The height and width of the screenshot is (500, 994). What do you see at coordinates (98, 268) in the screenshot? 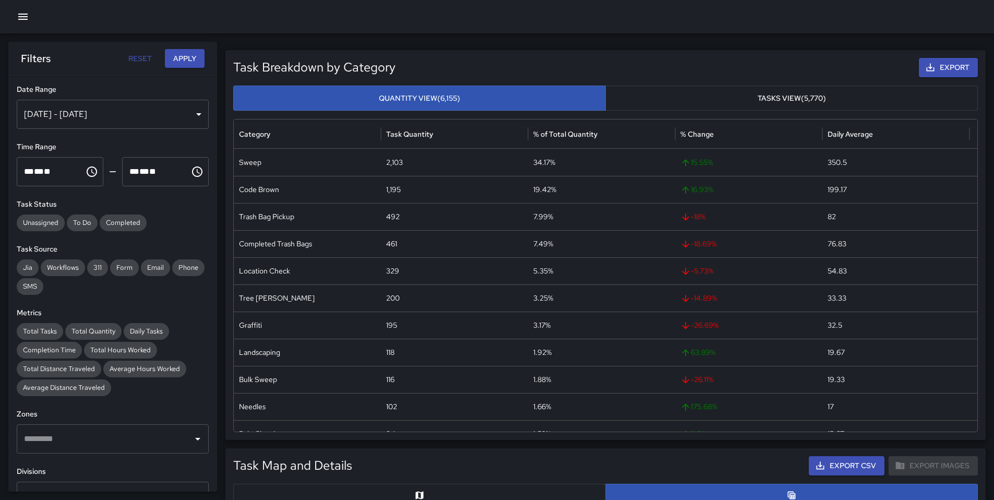
I see `span: 311` at bounding box center [98, 268].